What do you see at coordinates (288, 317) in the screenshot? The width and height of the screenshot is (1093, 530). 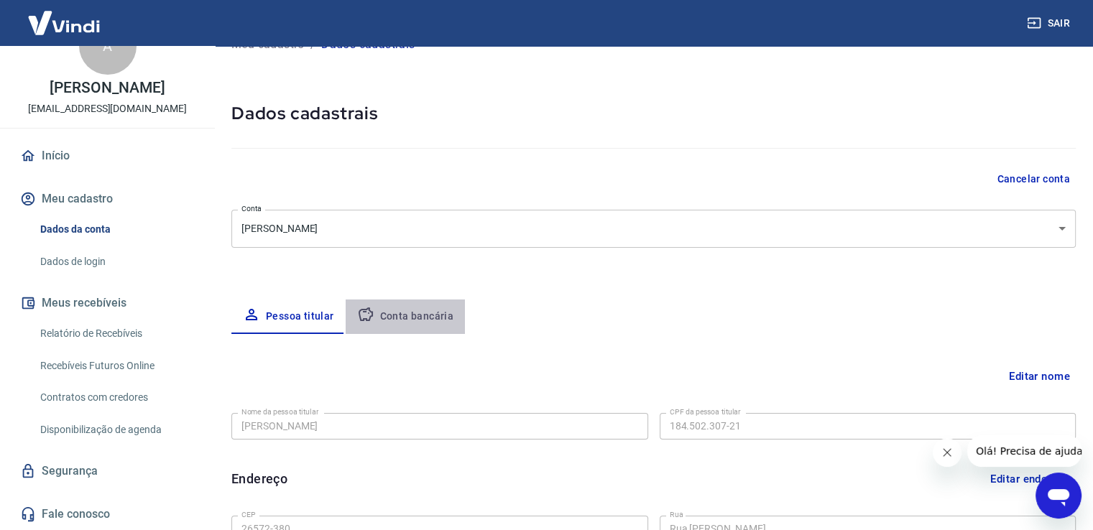 I see `button: Pessoa titular` at bounding box center [288, 317].